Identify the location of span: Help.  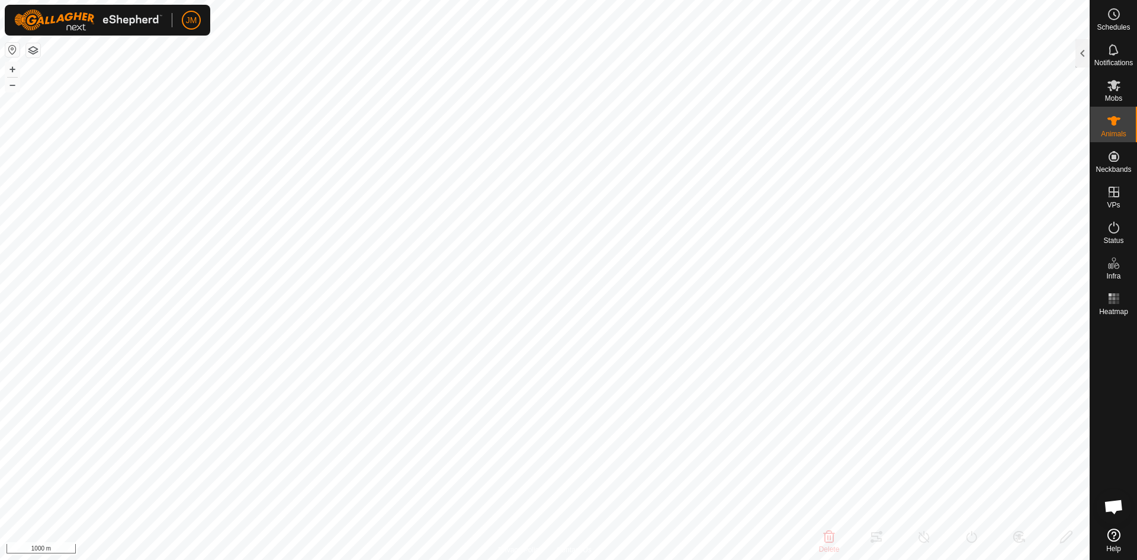
(1113, 548).